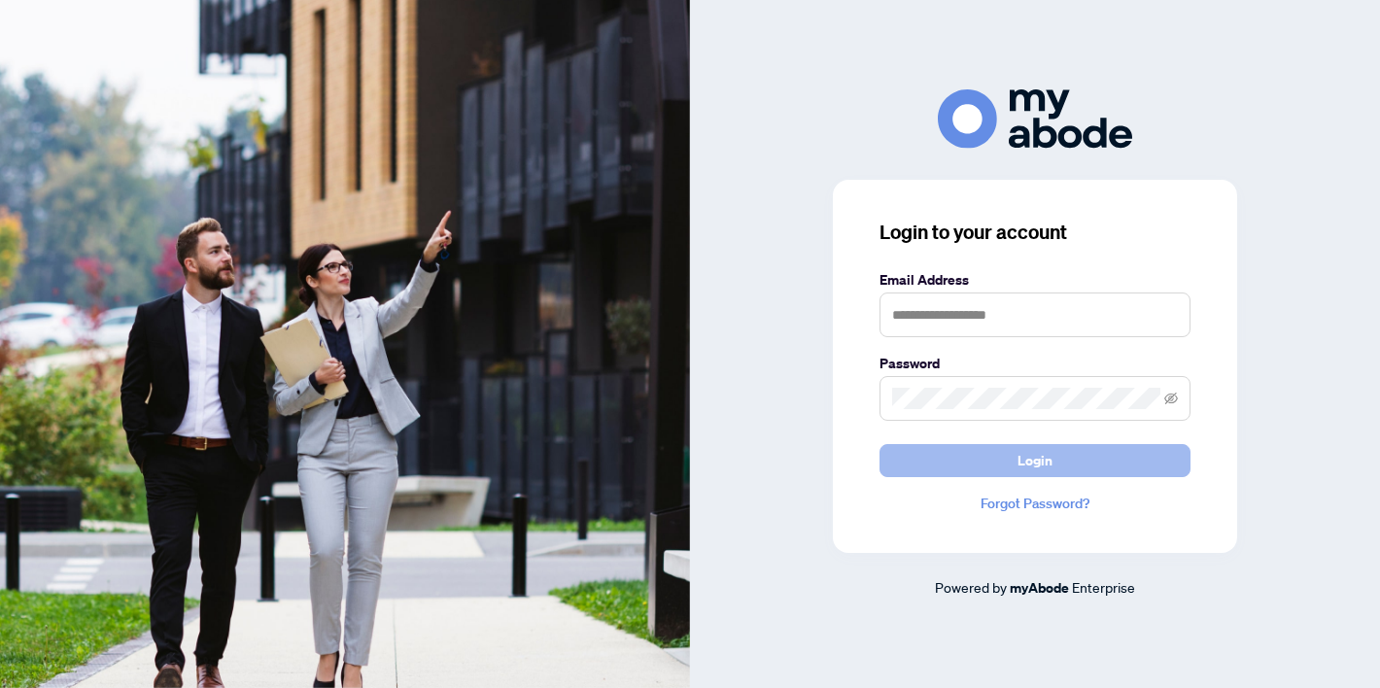 This screenshot has height=688, width=1380. What do you see at coordinates (1035, 280) in the screenshot?
I see `label: Email Address` at bounding box center [1035, 280].